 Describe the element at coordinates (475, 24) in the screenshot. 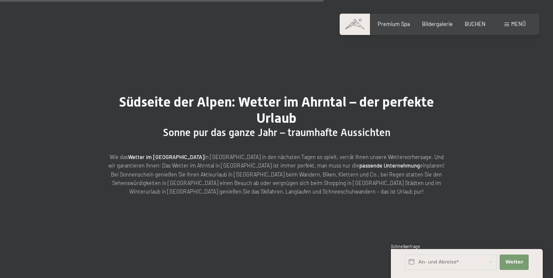

I see `span: BUCHEN` at that location.